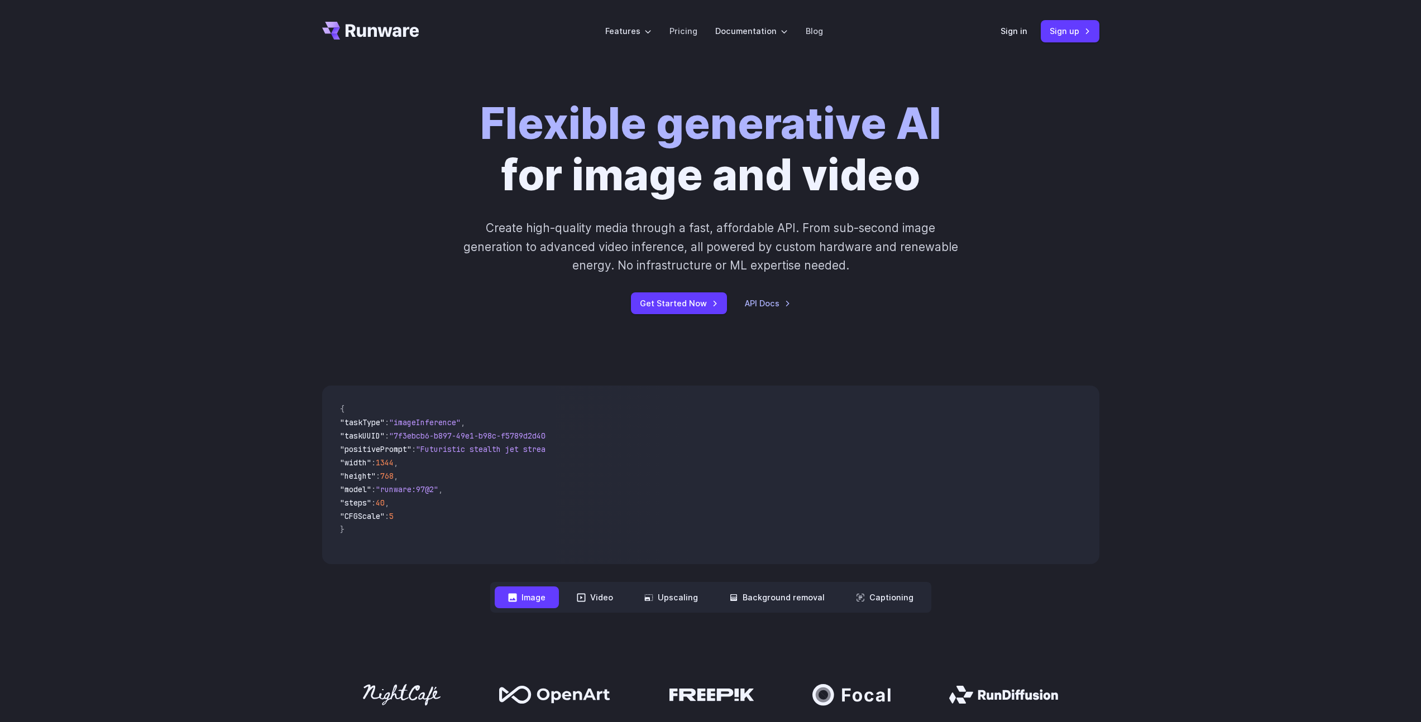  I want to click on span: "taskType", so click(362, 423).